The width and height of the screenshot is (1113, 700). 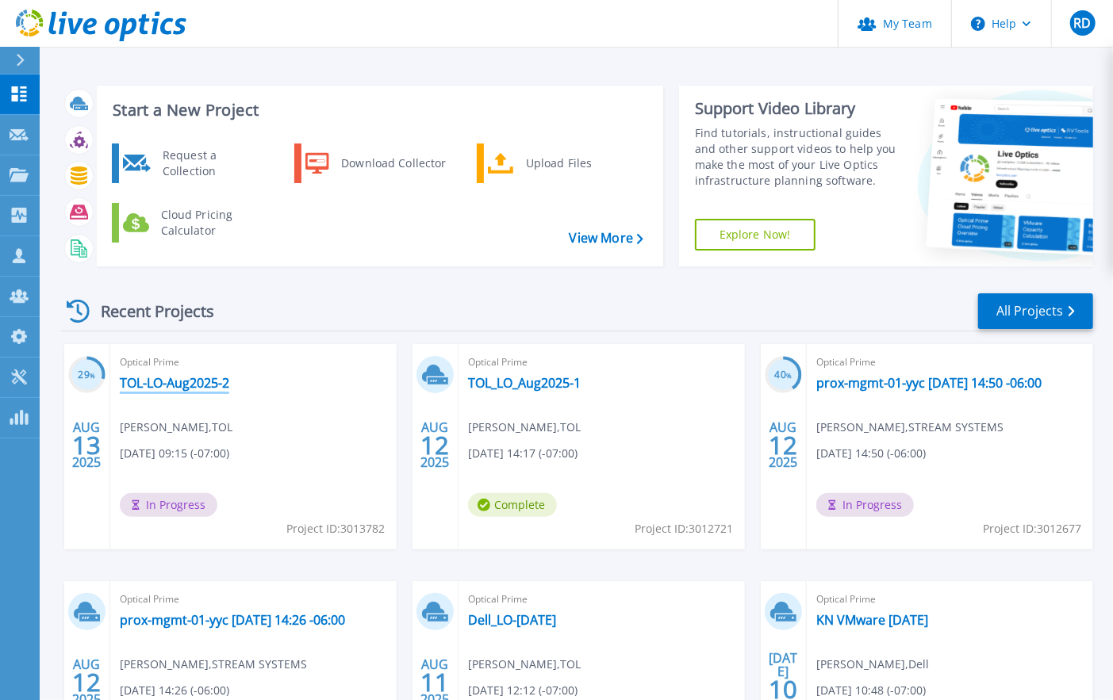 What do you see at coordinates (755, 235) in the screenshot?
I see `a: Explore Now!` at bounding box center [755, 235].